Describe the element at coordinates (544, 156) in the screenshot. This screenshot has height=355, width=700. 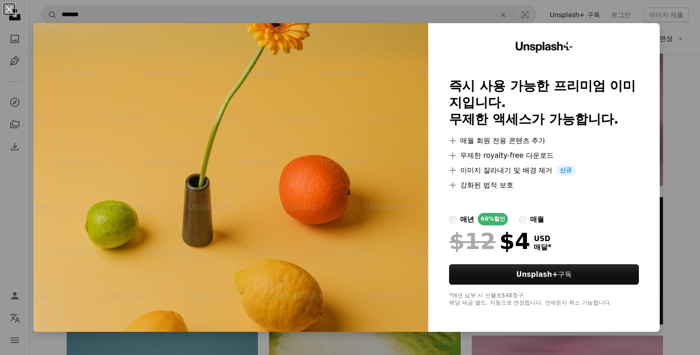
I see `li: 무제한 royalty-free 다운로드` at that location.